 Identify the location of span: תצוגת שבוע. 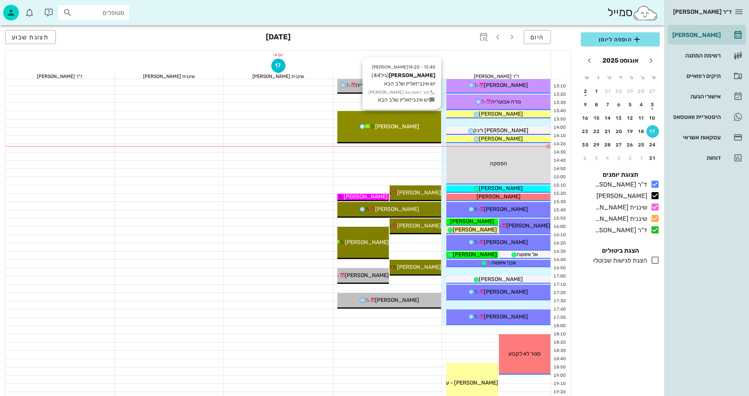
(30, 37).